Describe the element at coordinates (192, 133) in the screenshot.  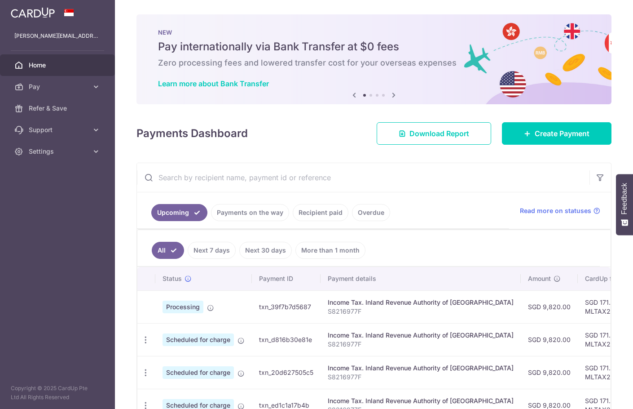
I see `h4: Payments Dashboard` at that location.